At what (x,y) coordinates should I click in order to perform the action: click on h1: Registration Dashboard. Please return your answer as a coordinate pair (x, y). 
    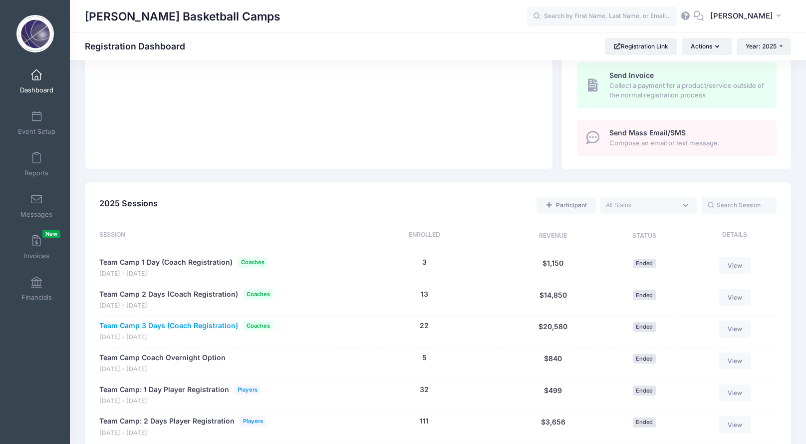
    Looking at the image, I should click on (139, 46).